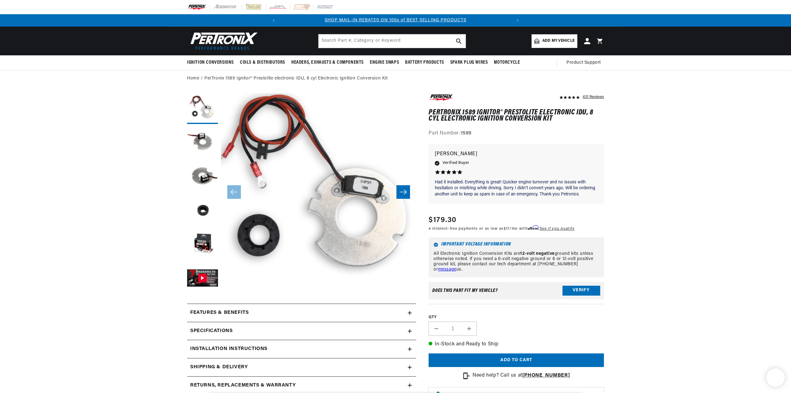 This screenshot has height=393, width=791. I want to click on media-gallery: Gallery Viewer, so click(302, 192).